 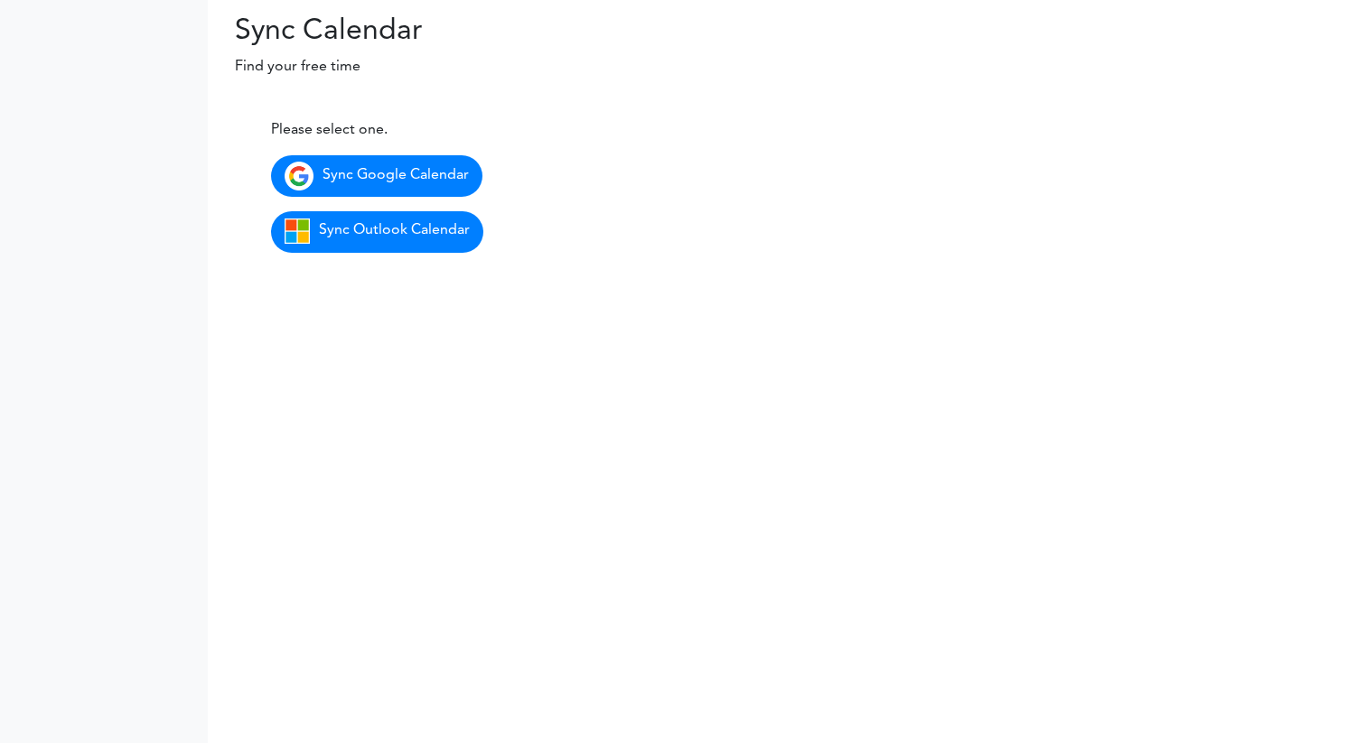 I want to click on h2: Sync Calendar, so click(x=391, y=32).